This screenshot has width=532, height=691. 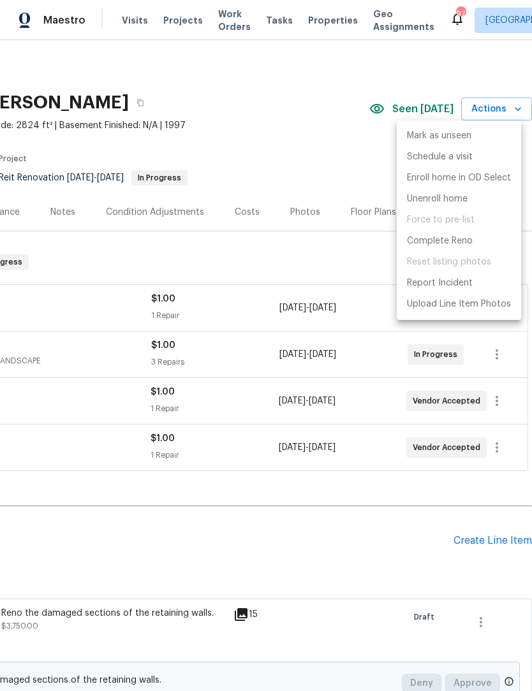 What do you see at coordinates (439, 157) in the screenshot?
I see `p: Schedule a visit` at bounding box center [439, 157].